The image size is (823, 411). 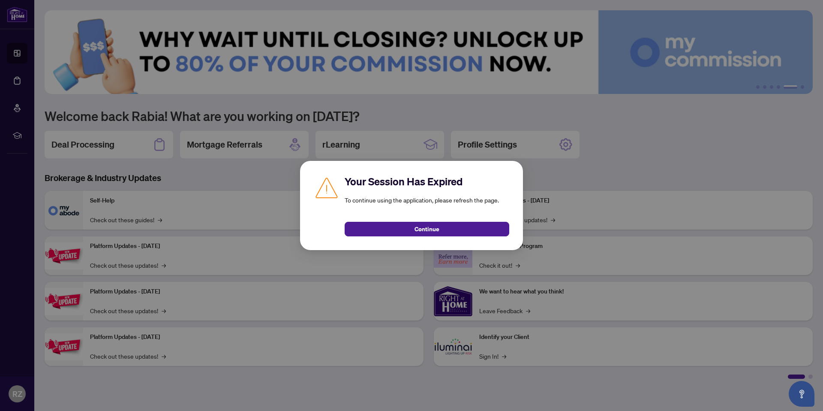 What do you see at coordinates (327, 187) in the screenshot?
I see `img: Caution icon` at bounding box center [327, 187].